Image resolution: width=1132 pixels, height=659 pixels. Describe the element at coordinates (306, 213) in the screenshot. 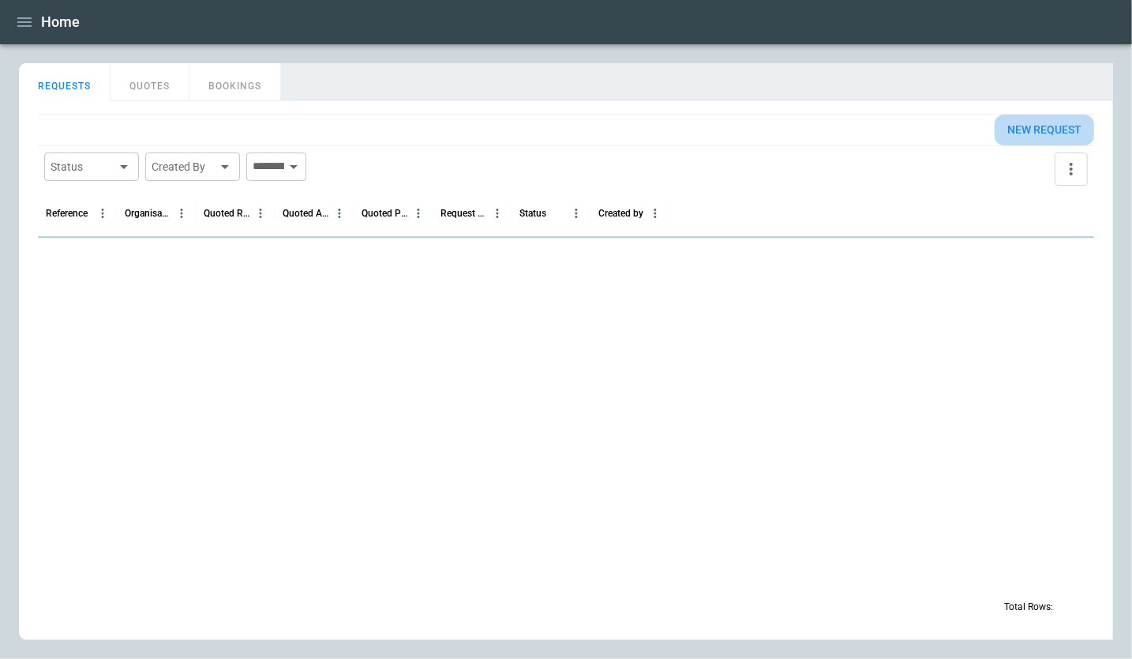

I see `div: Quoted Aircraft` at that location.